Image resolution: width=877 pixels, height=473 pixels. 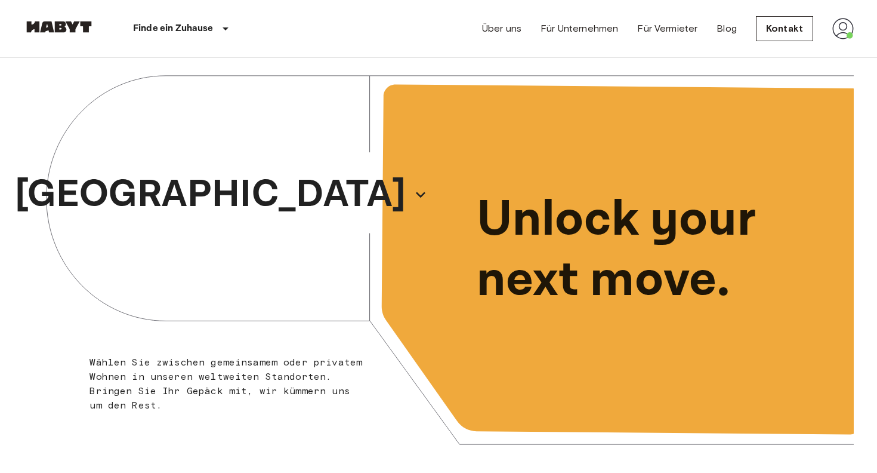 What do you see at coordinates (843, 29) in the screenshot?
I see `img: avatar` at bounding box center [843, 29].